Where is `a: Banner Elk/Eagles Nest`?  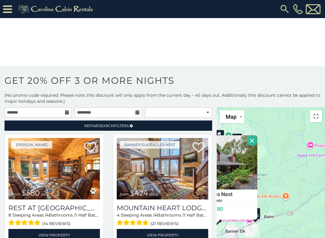 a: Banner Elk/Eagles Nest is located at coordinates (149, 144).